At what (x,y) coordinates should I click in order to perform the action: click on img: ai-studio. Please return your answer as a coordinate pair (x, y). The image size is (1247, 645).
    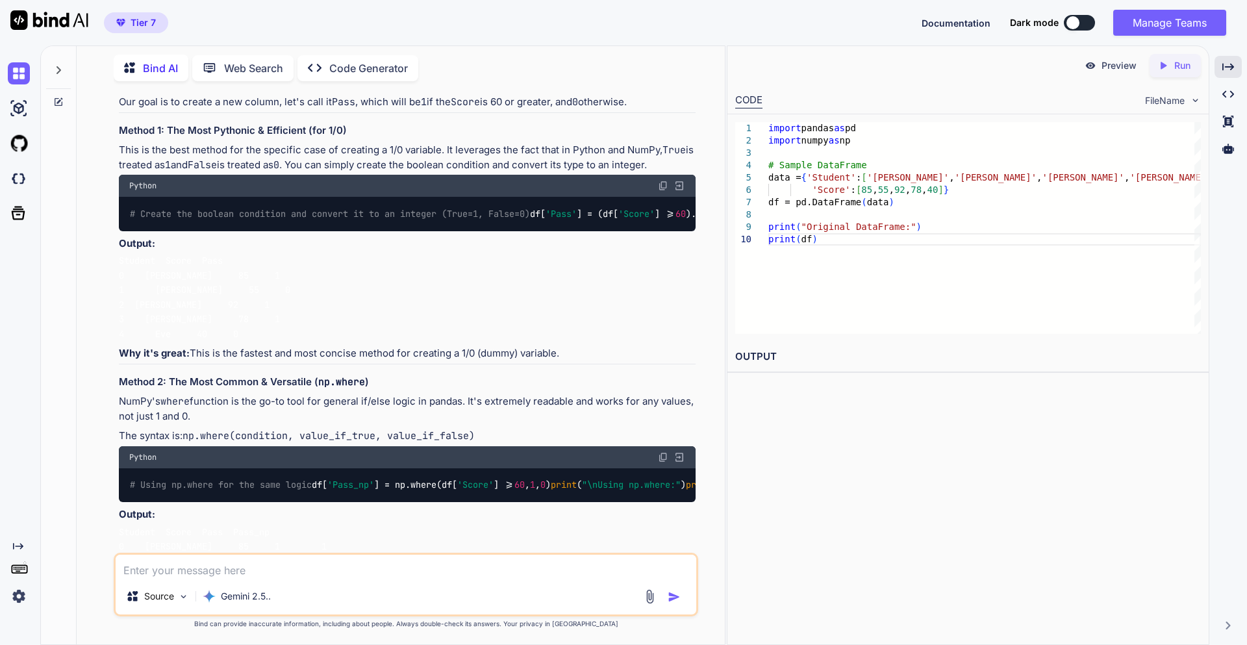
    Looking at the image, I should click on (19, 108).